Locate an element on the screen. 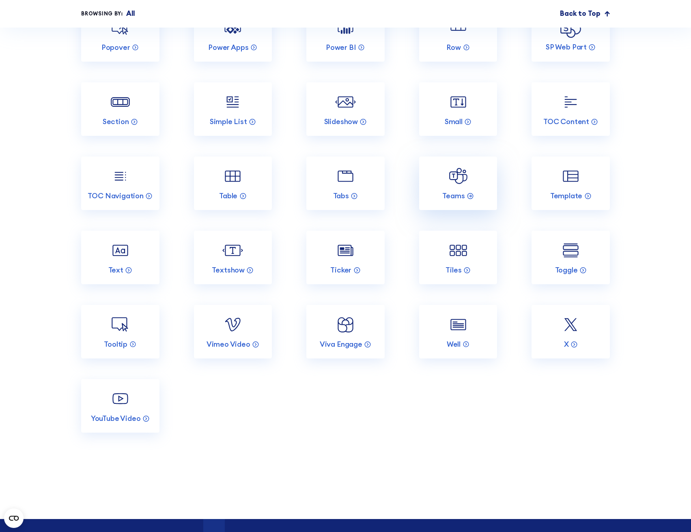 The width and height of the screenshot is (691, 532). img: SP Web Part is located at coordinates (570, 28).